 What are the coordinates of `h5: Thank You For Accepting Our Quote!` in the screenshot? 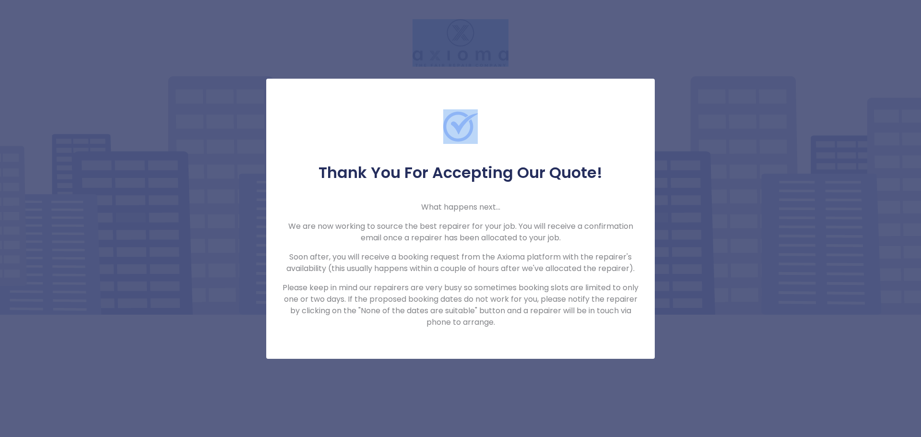 It's located at (461, 173).